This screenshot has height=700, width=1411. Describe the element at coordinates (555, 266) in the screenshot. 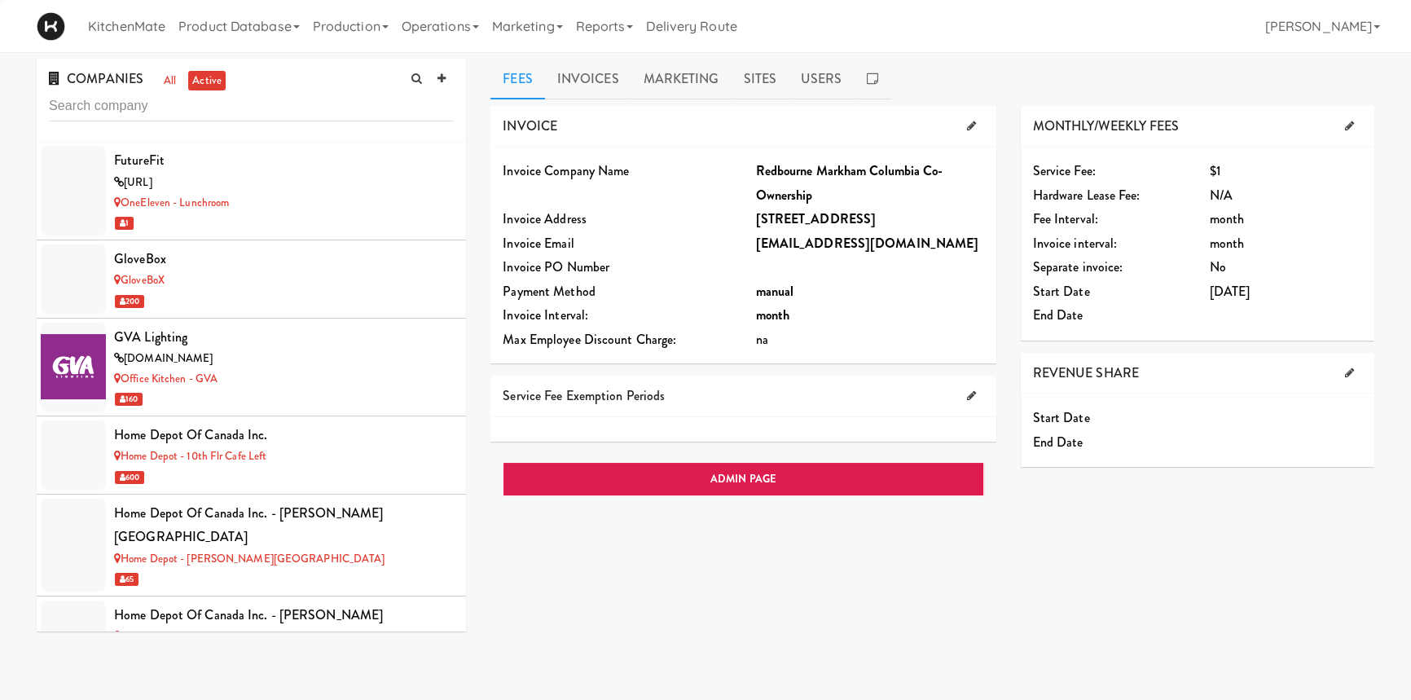

I see `span: Invoice PO Number` at that location.